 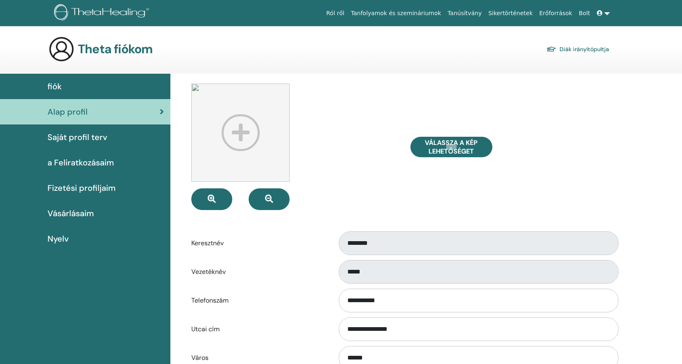 What do you see at coordinates (77, 137) in the screenshot?
I see `span: Saját profil terv` at bounding box center [77, 137].